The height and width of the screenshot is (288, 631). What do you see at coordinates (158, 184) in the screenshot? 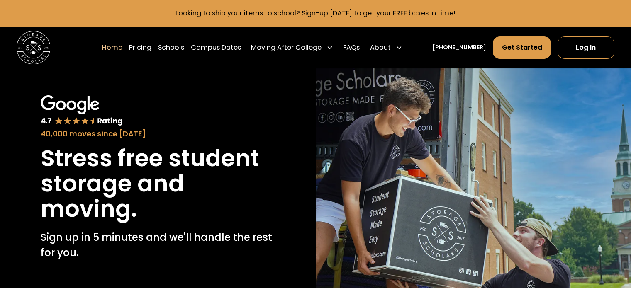
I see `h1: Stress free student storage and moving.` at bounding box center [158, 184].